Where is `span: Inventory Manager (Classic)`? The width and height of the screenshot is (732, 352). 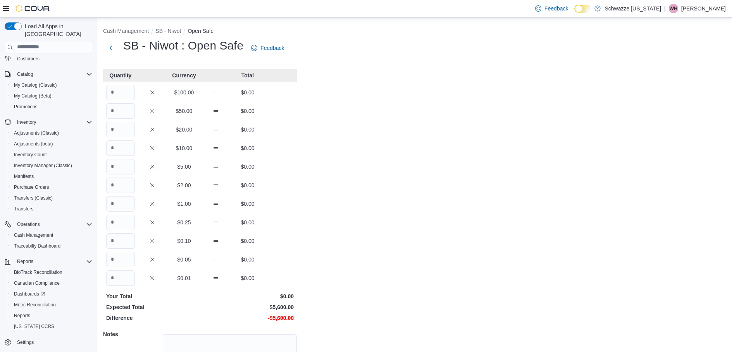
span: Inventory Manager (Classic) is located at coordinates (52, 166).